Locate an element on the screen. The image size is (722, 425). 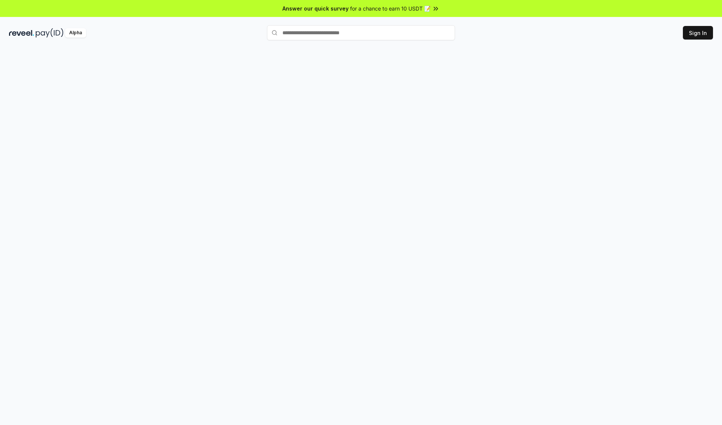
button: Sign In is located at coordinates (698, 33).